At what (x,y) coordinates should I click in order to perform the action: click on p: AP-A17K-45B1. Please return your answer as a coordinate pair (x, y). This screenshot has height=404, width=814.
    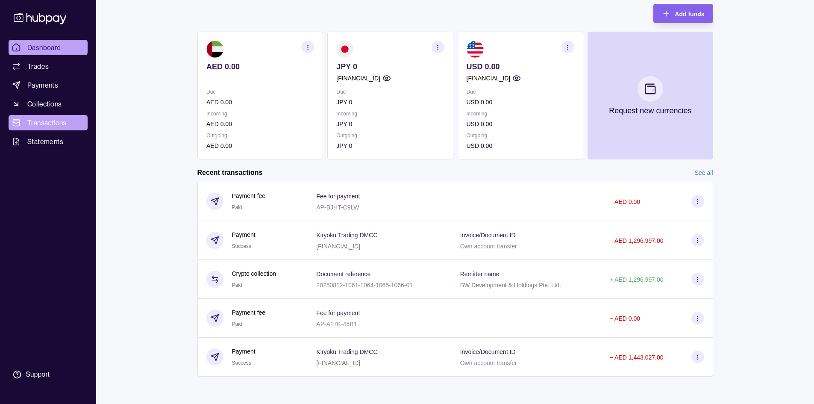
    Looking at the image, I should click on (336, 324).